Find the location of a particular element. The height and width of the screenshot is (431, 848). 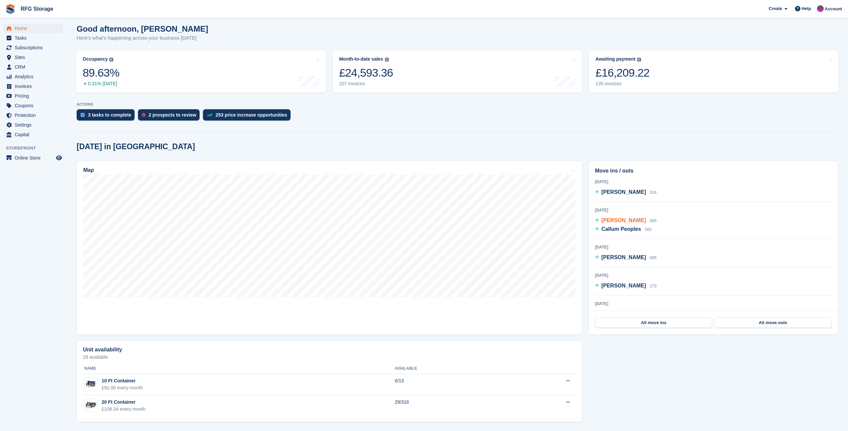

h2: Move ins / outs is located at coordinates (713, 171).